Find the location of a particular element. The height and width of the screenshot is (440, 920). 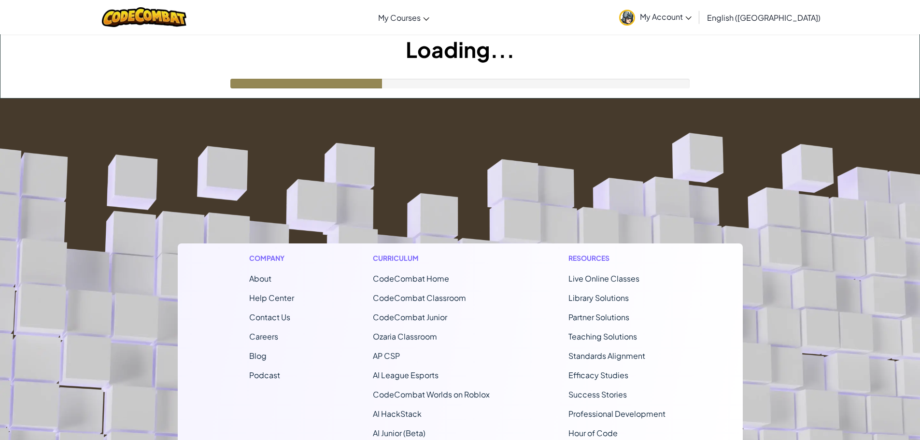

a: AP CSP is located at coordinates (386, 355).